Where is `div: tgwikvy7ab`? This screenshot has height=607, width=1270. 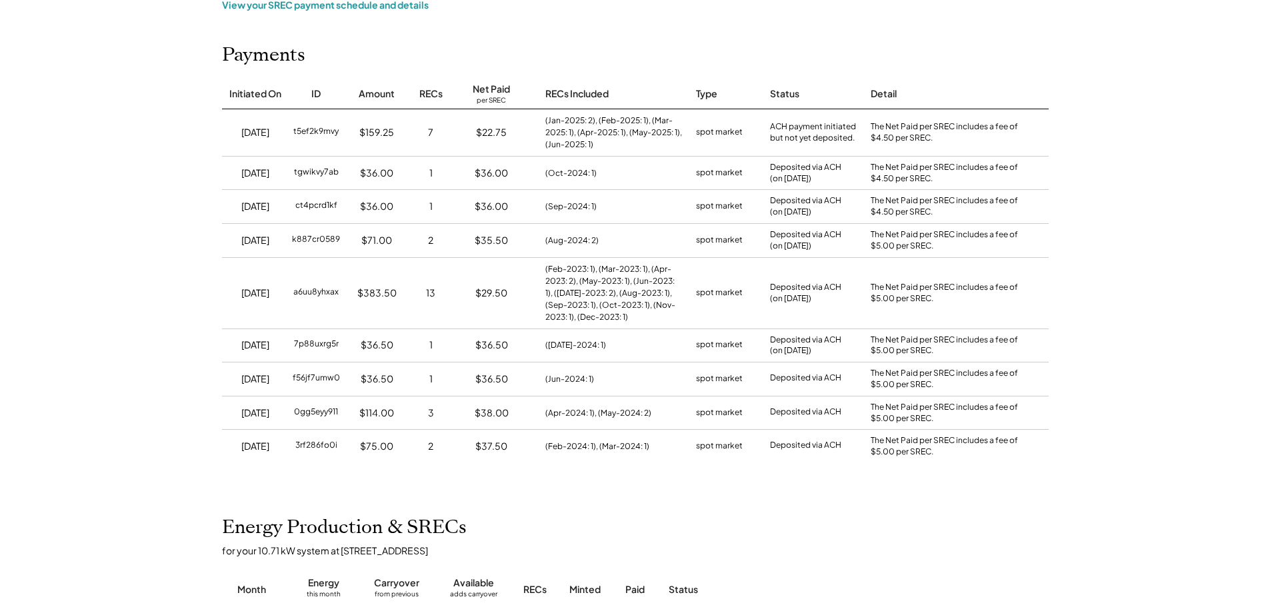 div: tgwikvy7ab is located at coordinates (316, 173).